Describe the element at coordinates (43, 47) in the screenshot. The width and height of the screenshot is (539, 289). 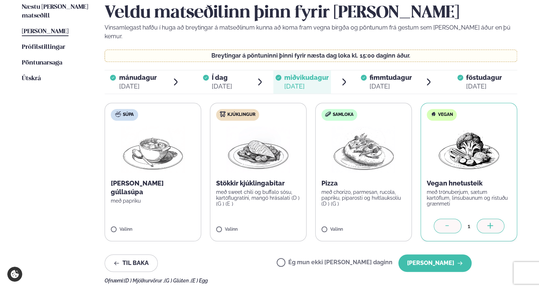
I see `a: Prófílstillingar` at that location.